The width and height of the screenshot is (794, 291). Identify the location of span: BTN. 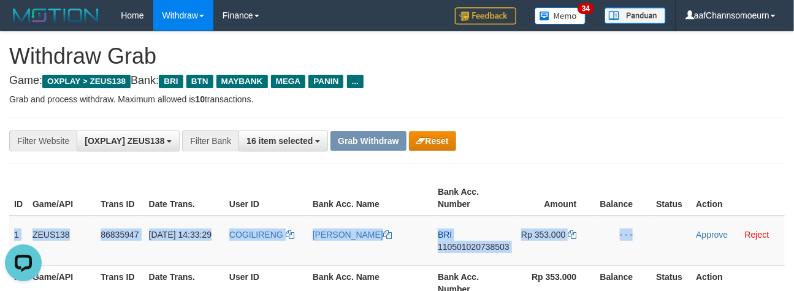
(200, 82).